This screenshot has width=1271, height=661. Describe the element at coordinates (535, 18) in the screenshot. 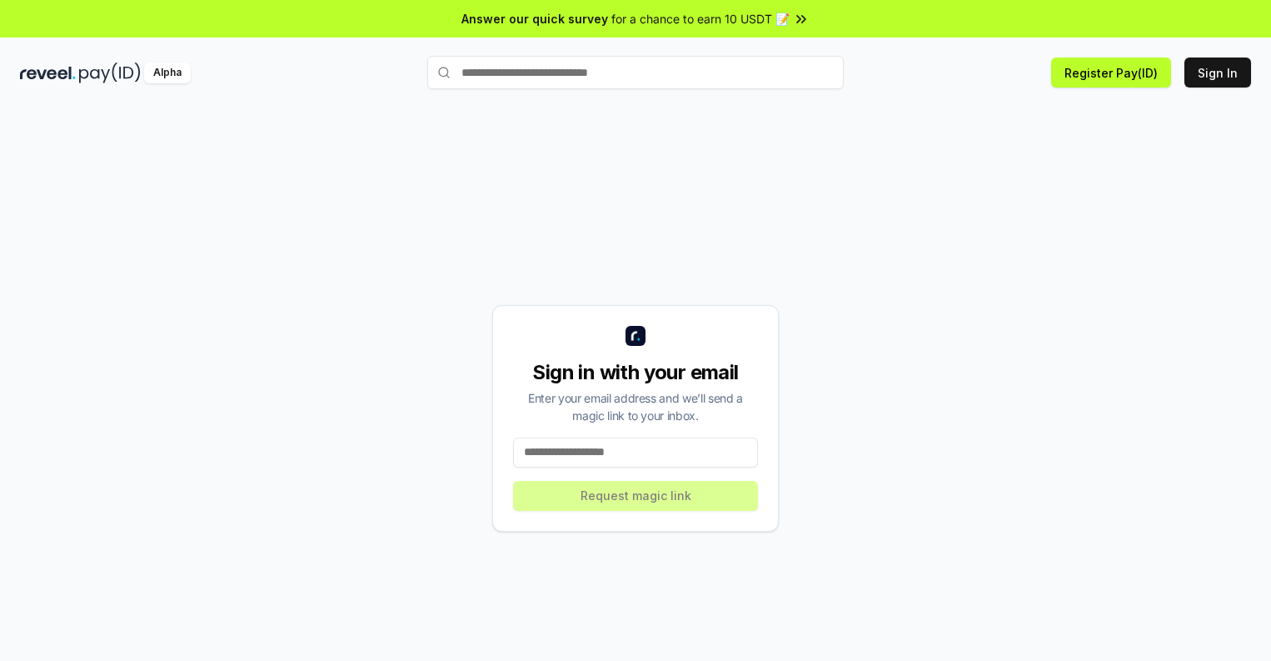

I see `span: Answer our quick survey` at that location.